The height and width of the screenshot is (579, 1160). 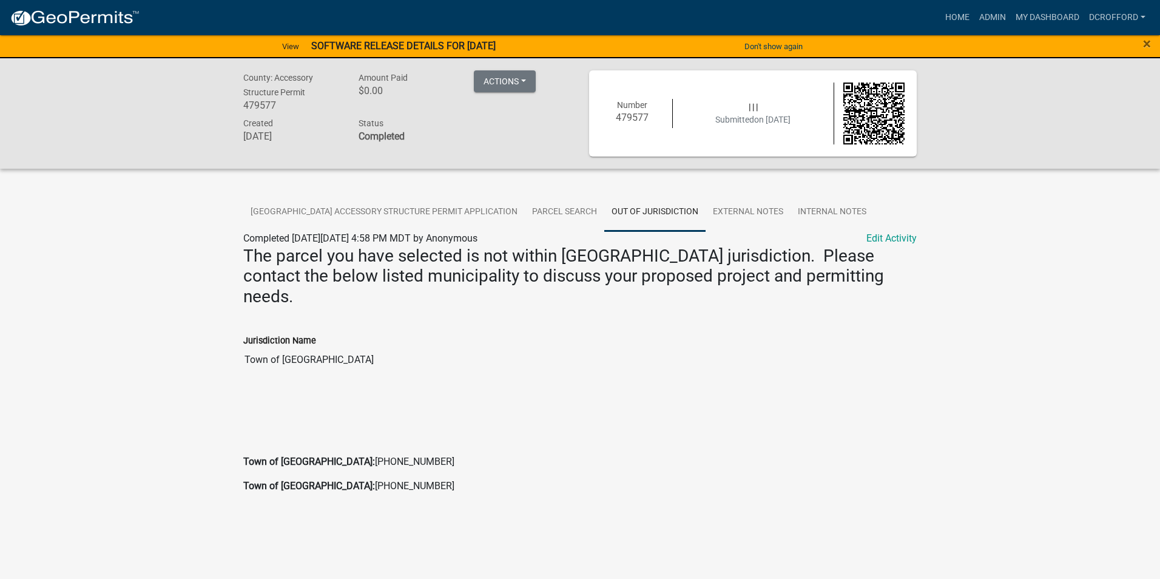 I want to click on a: Edit Activity, so click(x=891, y=238).